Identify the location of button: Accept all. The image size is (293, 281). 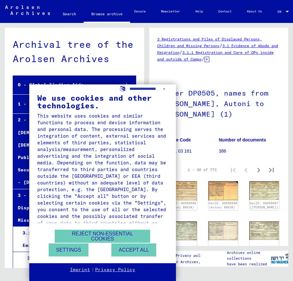
(134, 249).